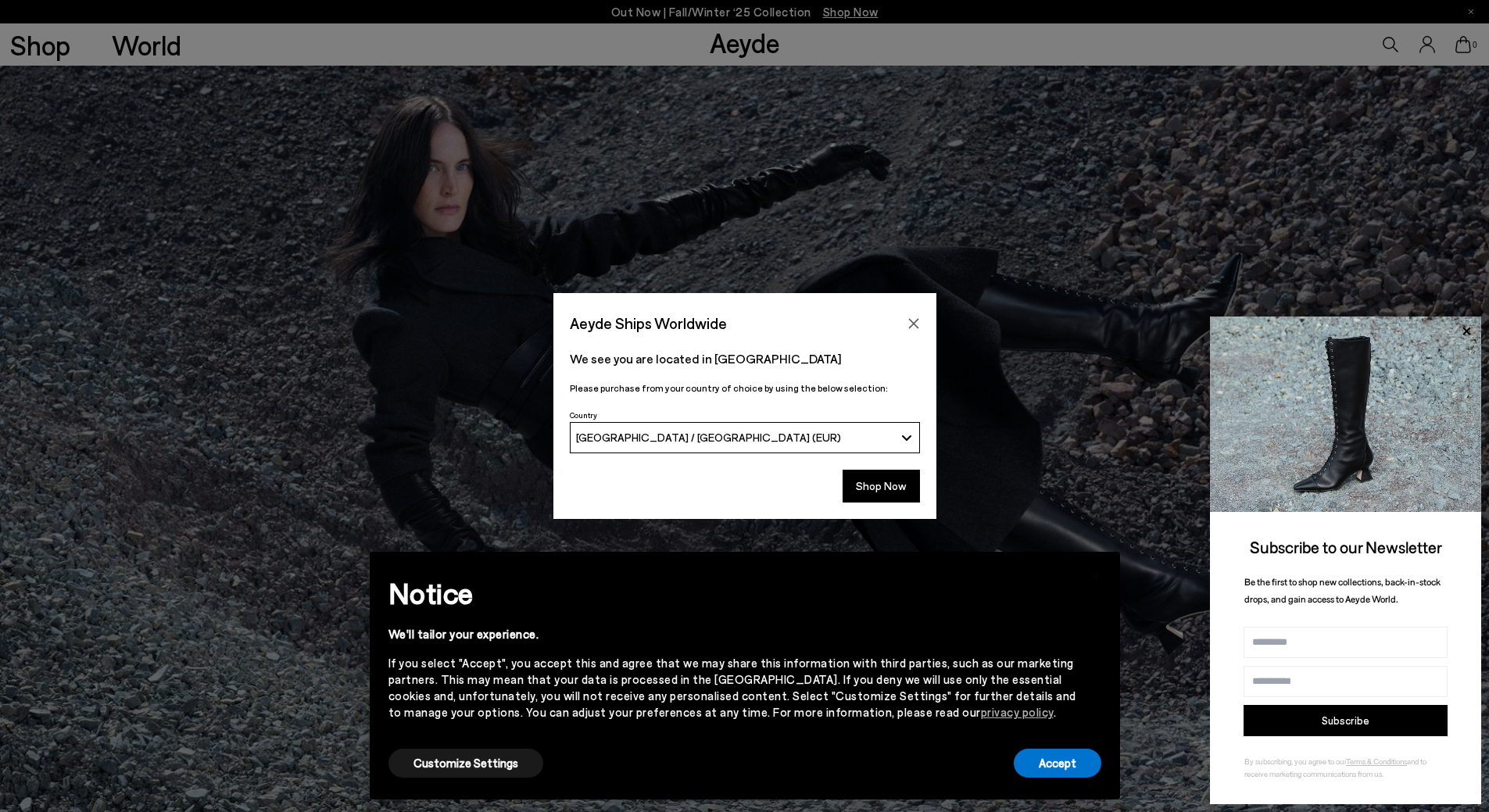 The width and height of the screenshot is (1489, 812). Describe the element at coordinates (1346, 414) in the screenshot. I see `img: 2a6287a1333c9a56320fd6e7b3c4a9a9.jpg` at that location.